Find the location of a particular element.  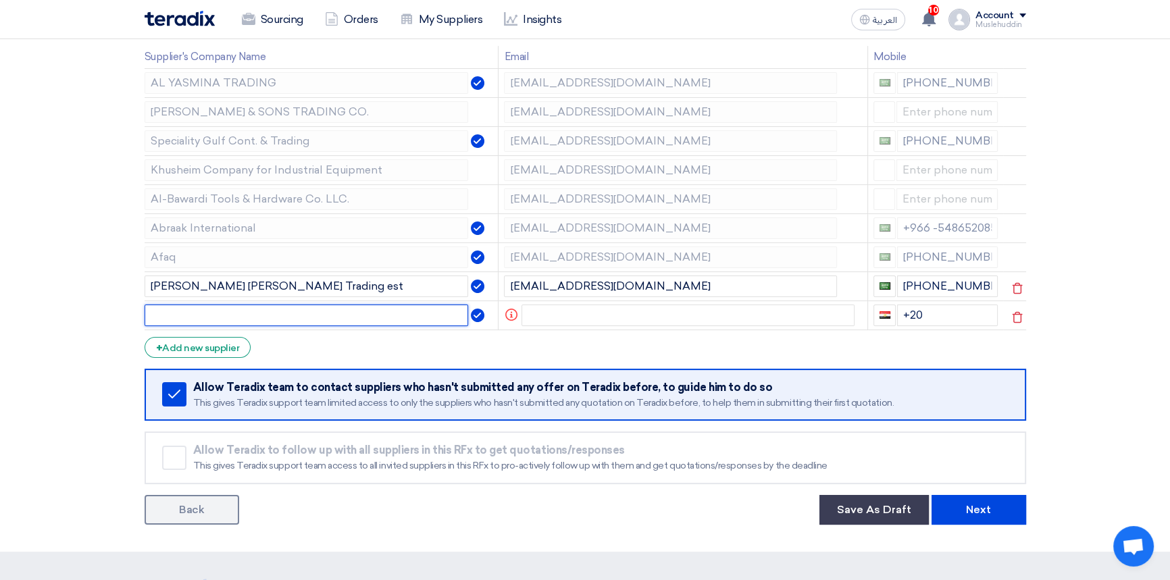

span: العربية is located at coordinates (885, 20).